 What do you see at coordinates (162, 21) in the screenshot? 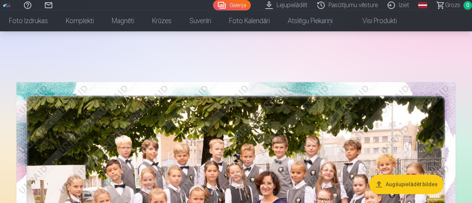
I see `a: Krūzes` at bounding box center [162, 21].